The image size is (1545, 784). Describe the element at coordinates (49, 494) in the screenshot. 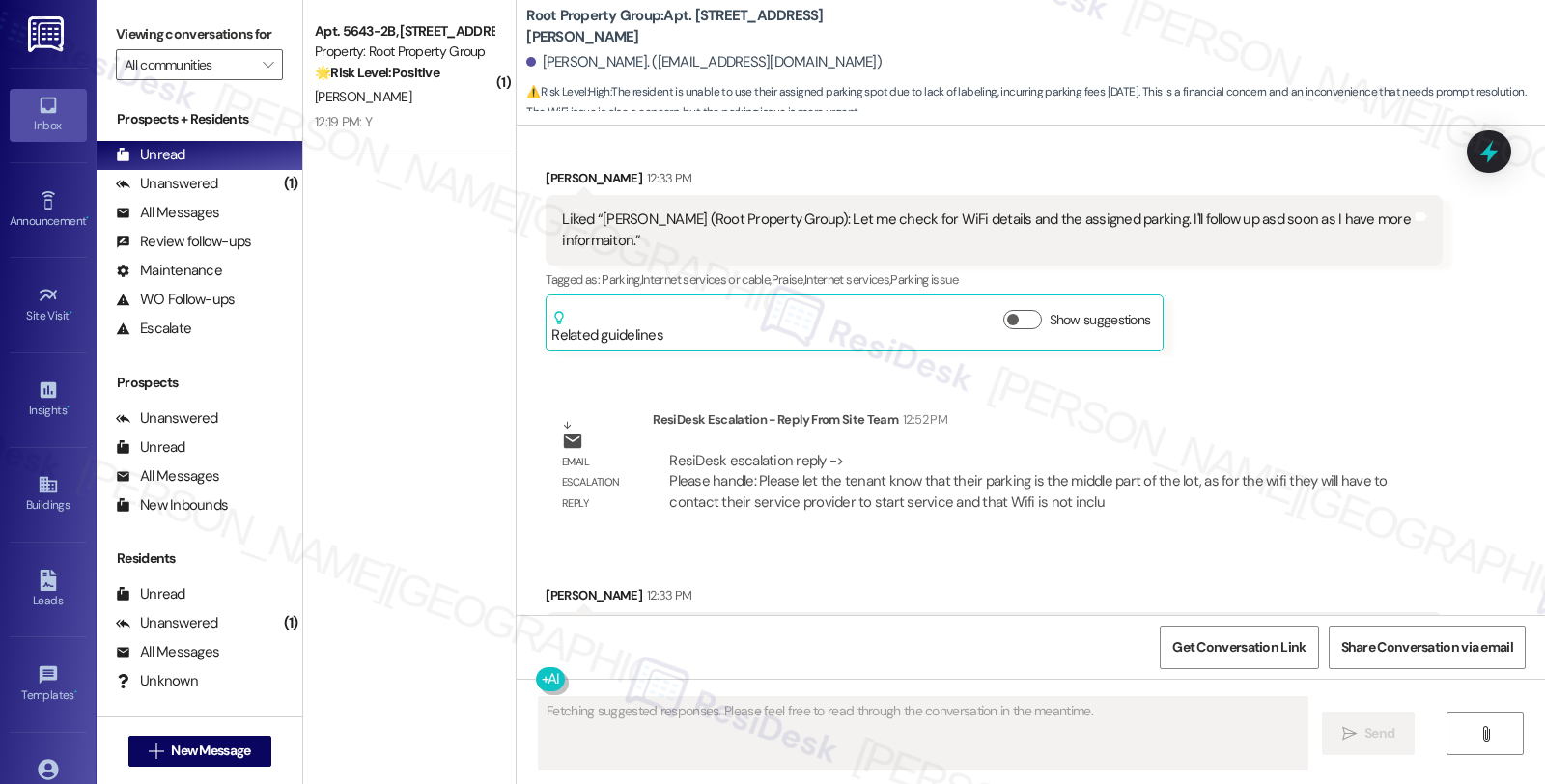

I see `a: Buildings` at that location.